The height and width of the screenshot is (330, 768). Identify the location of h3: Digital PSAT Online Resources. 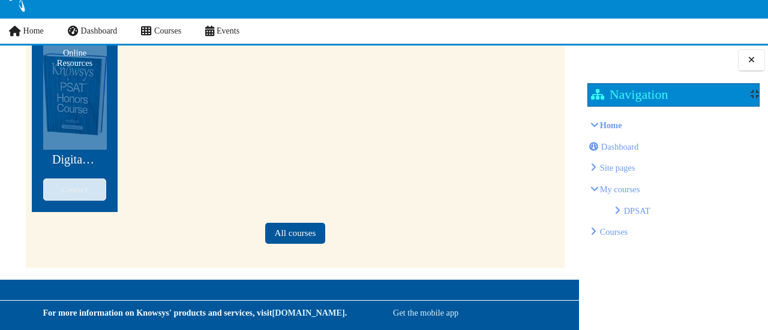
(74, 160).